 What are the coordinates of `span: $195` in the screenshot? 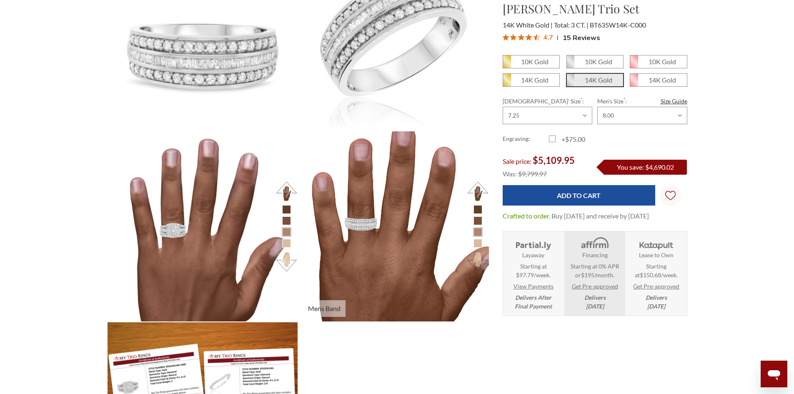 It's located at (588, 275).